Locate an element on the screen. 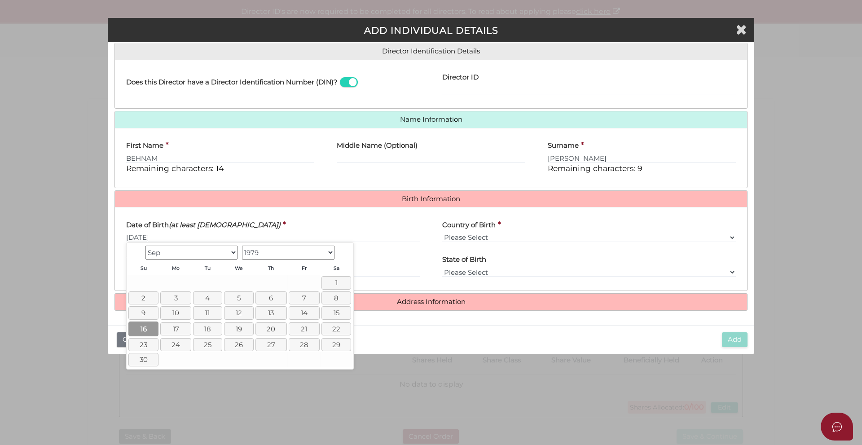 This screenshot has width=862, height=445. a: 26 is located at coordinates (239, 344).